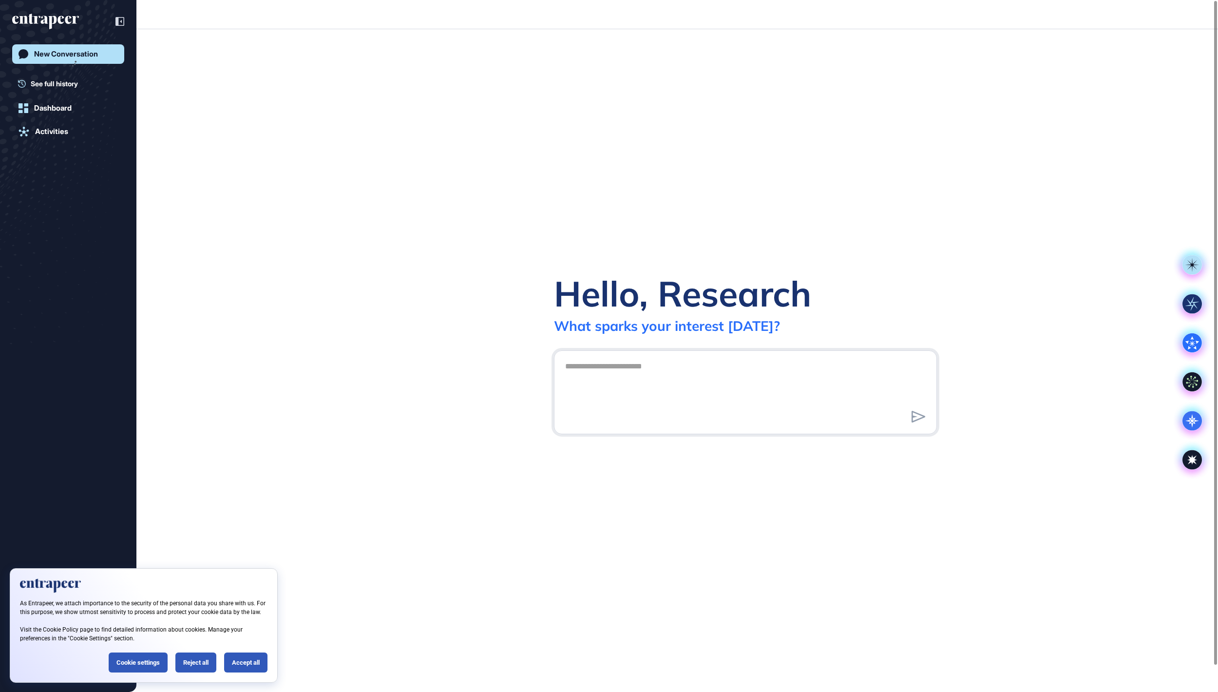  I want to click on div: Dashboard, so click(53, 108).